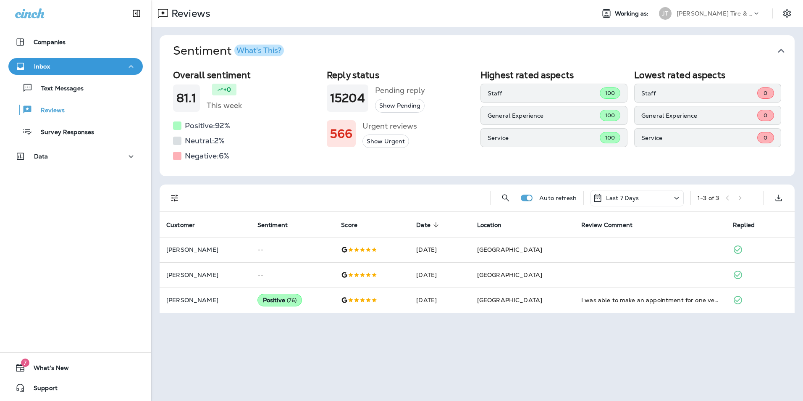  Describe the element at coordinates (50, 42) in the screenshot. I see `p: Companies` at that location.